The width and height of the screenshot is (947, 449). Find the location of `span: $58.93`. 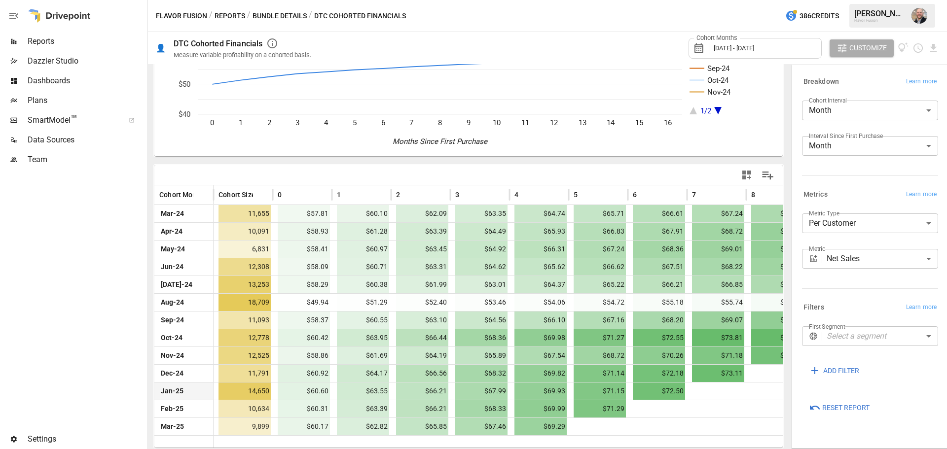

span: $58.93 is located at coordinates (304, 231).